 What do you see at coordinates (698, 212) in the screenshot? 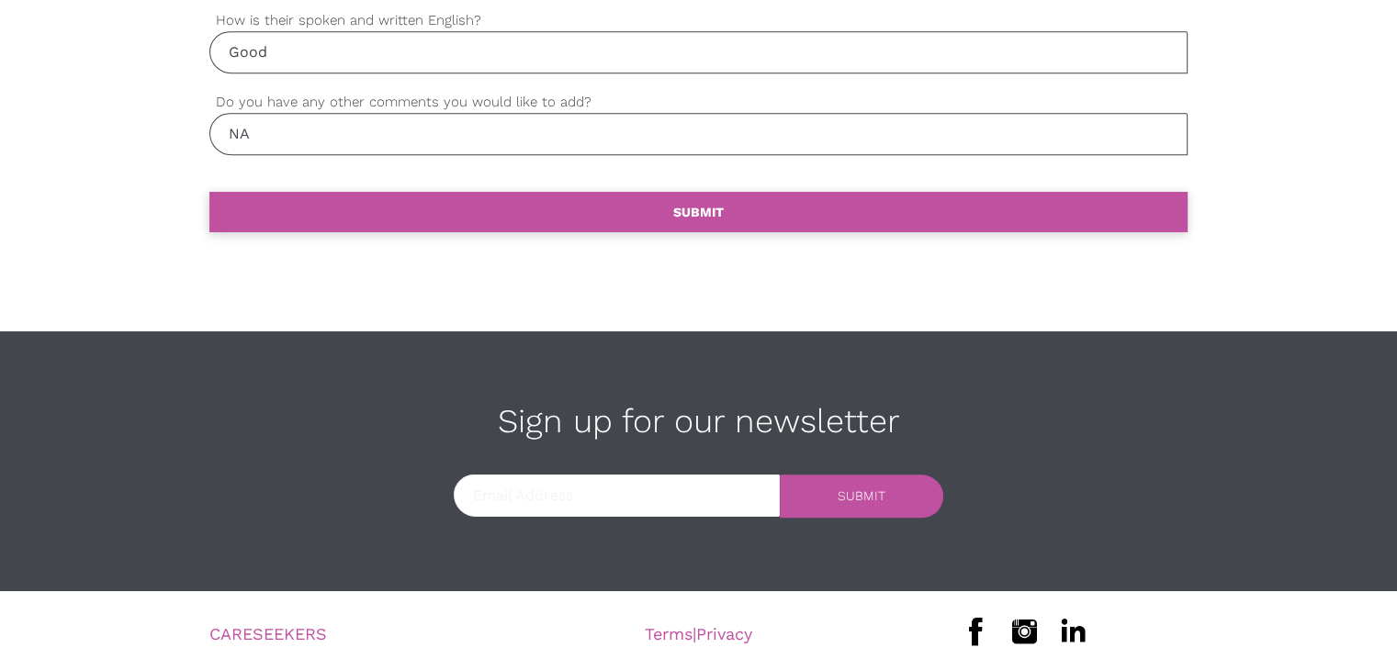
I see `b: SUBMIT` at bounding box center [698, 212].